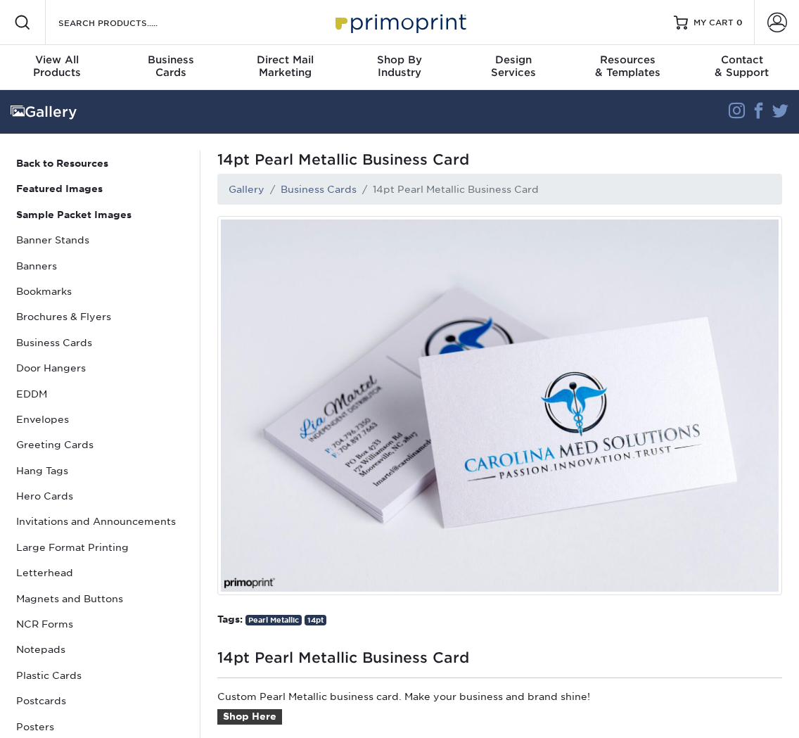 This screenshot has height=738, width=799. I want to click on a: Shop Here, so click(250, 717).